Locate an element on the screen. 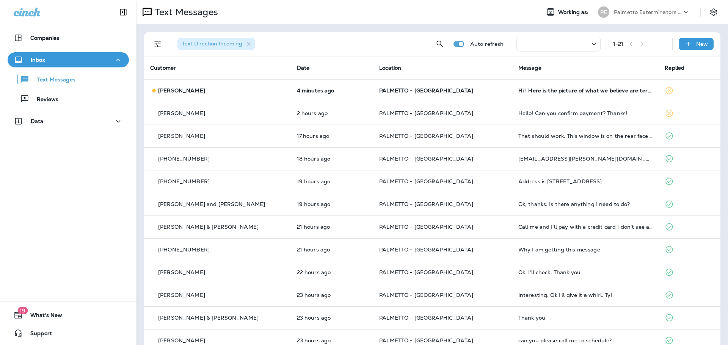 This screenshot has height=345, width=728. span: Customer is located at coordinates (163, 68).